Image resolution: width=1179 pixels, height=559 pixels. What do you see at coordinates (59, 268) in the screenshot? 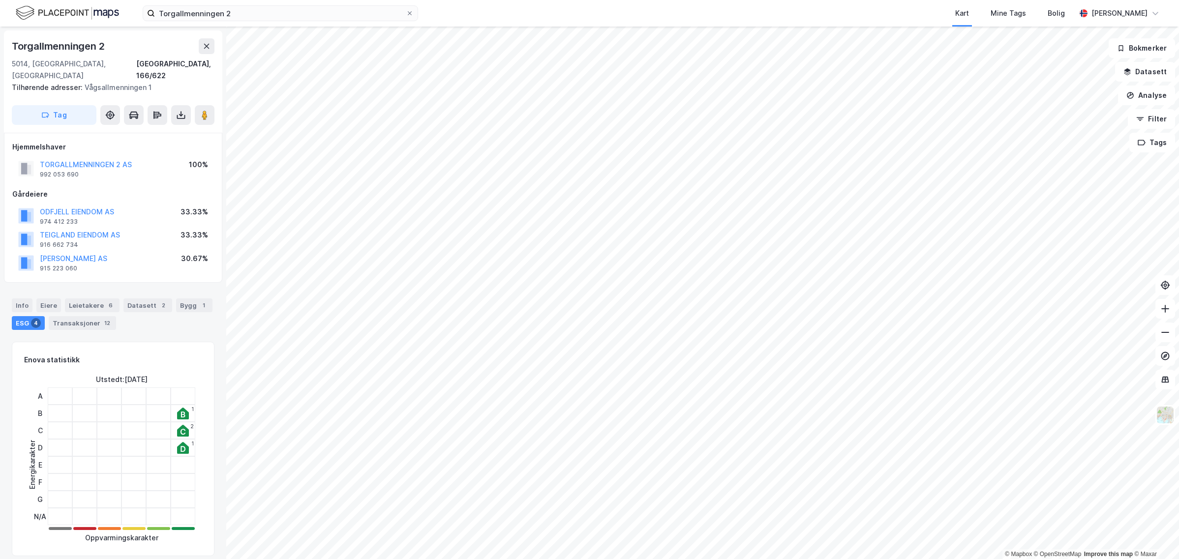
I see `div: 915 223 060` at bounding box center [59, 268].